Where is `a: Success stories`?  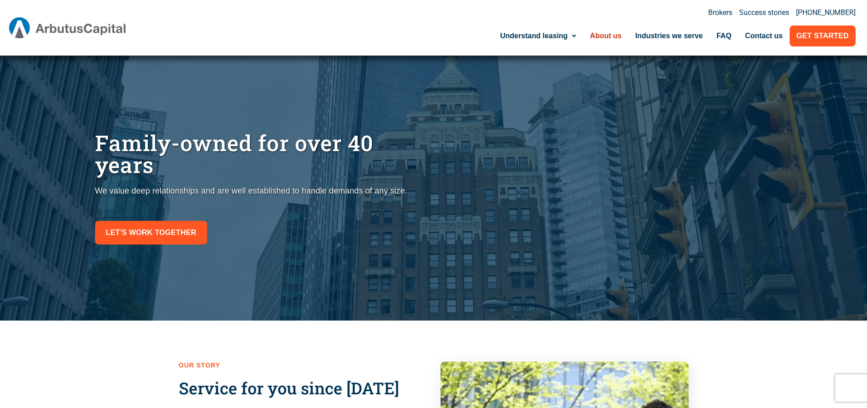
a: Success stories is located at coordinates (764, 13).